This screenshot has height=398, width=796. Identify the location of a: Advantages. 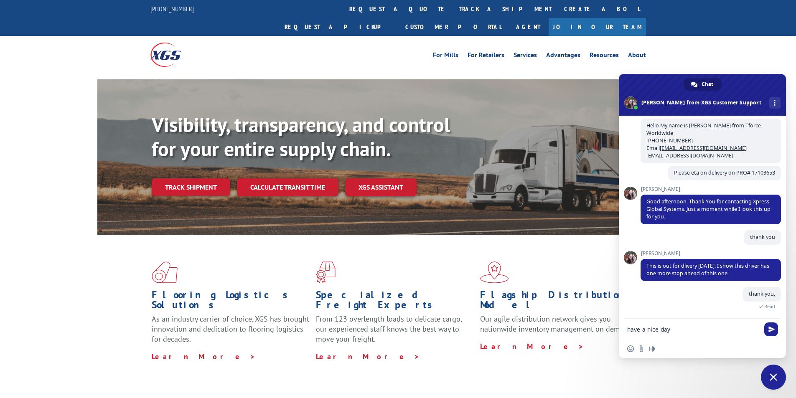
(563, 56).